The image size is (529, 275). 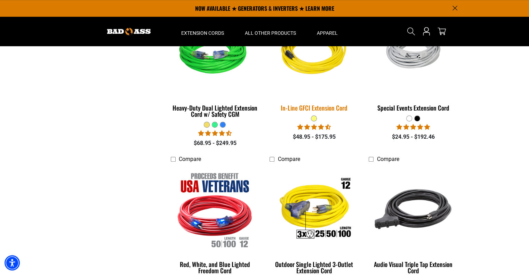 I want to click on img: Red, White, and Blue Lighted Freedom Cord, so click(x=215, y=209).